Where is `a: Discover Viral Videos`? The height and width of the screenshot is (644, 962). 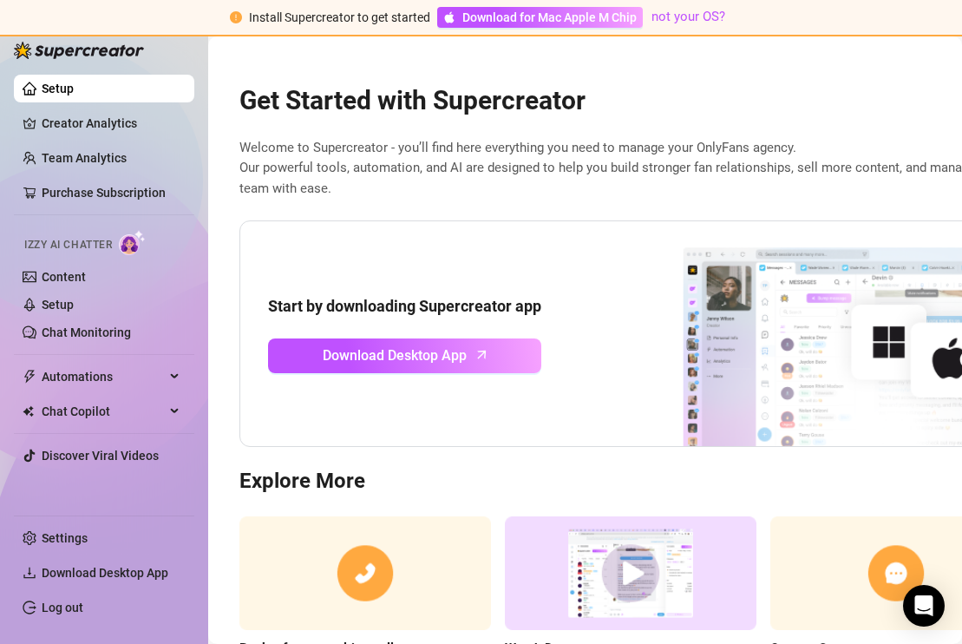
a: Discover Viral Videos is located at coordinates (100, 455).